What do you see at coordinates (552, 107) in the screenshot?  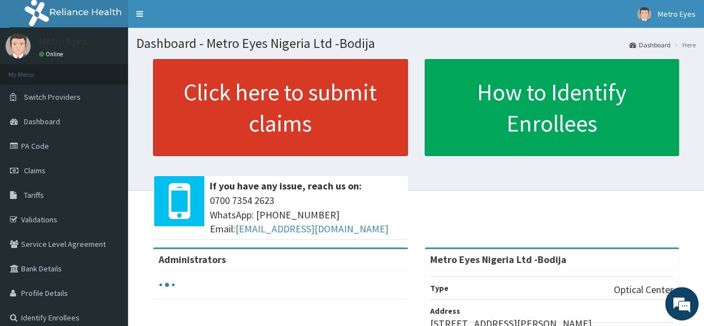 I see `a: How to Identify Enrollees` at bounding box center [552, 107].